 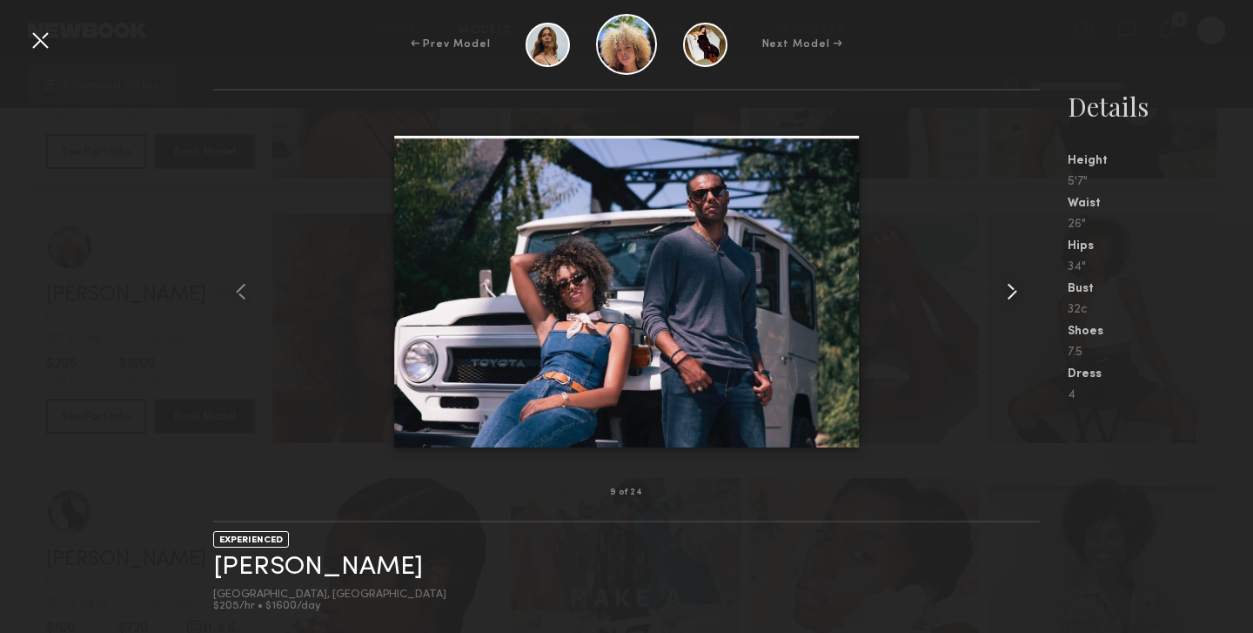 I want to click on div: 4, so click(x=1160, y=395).